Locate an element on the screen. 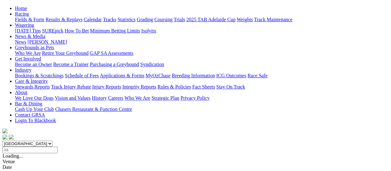 This screenshot has height=171, width=391. a: Weights is located at coordinates (245, 19).